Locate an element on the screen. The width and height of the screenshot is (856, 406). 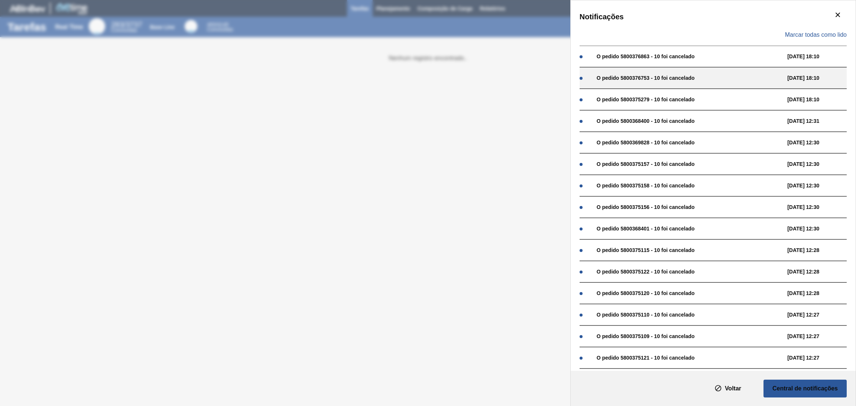
span: Marcar todas como lido is located at coordinates (815, 35).